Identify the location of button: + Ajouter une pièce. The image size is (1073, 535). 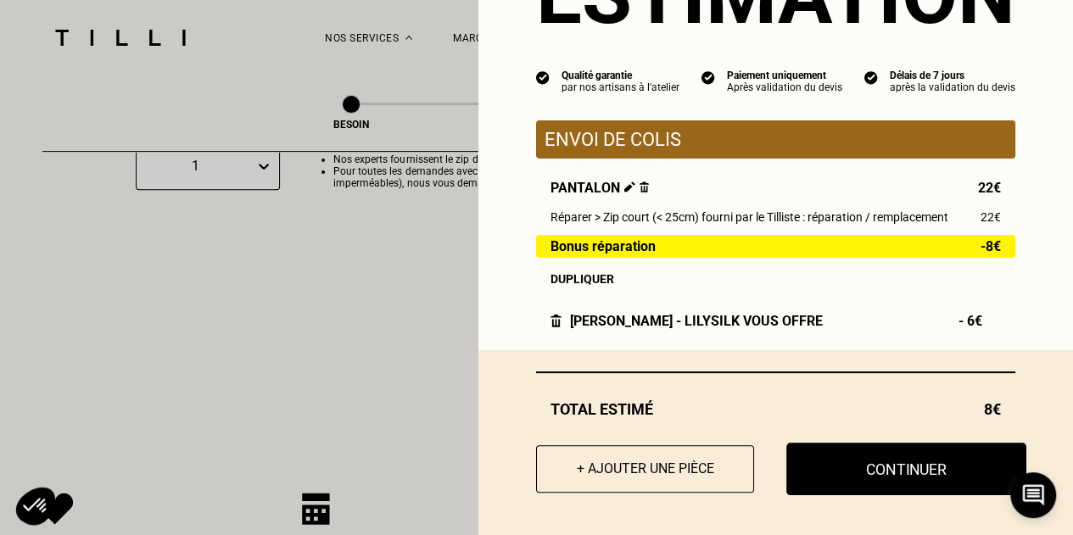
(645, 469).